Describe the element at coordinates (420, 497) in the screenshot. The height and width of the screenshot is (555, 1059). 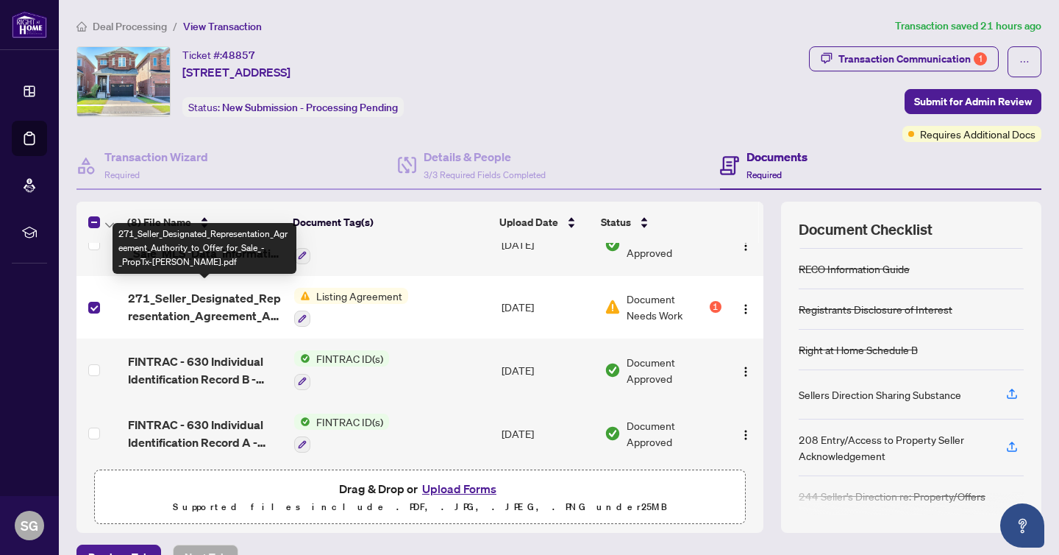
I see `span: Drag & Drop orUpload FormsSupported files include .PDF, .JPG, .JPEG, .PNG under25MB` at that location.